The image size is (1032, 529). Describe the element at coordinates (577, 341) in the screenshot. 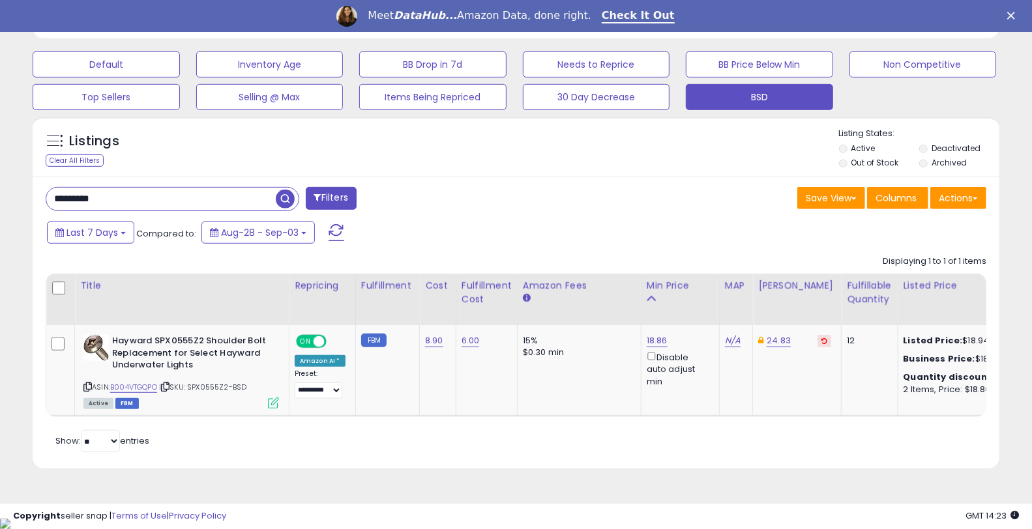

I see `div: 15%` at that location.